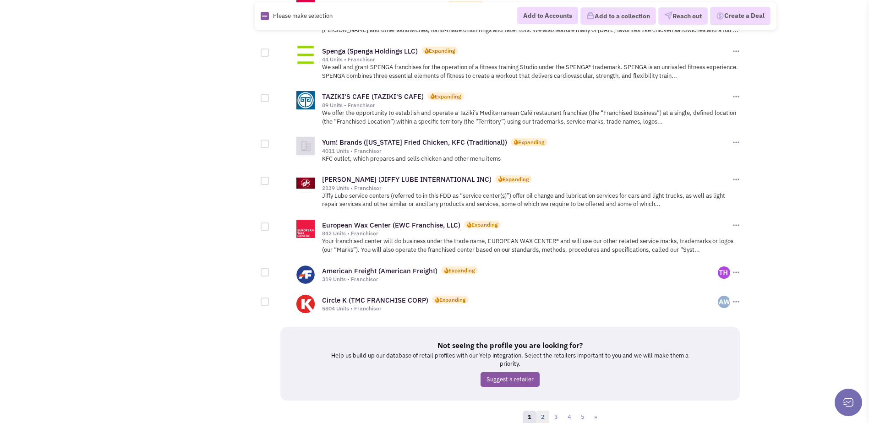 This screenshot has width=869, height=423. I want to click on div: 319 Units • Franchisor, so click(520, 279).